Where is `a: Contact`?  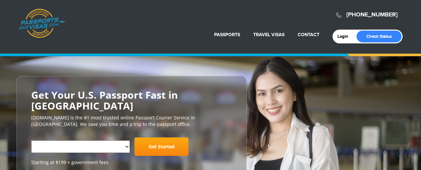
a: Contact is located at coordinates (308, 35).